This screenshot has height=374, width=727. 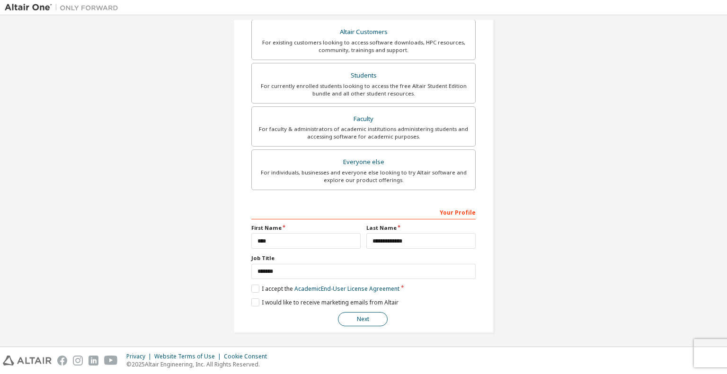 What do you see at coordinates (364, 133) in the screenshot?
I see `div: For faculty & administrators of academic institutions administering students and accessing softwa...` at bounding box center [364, 133].